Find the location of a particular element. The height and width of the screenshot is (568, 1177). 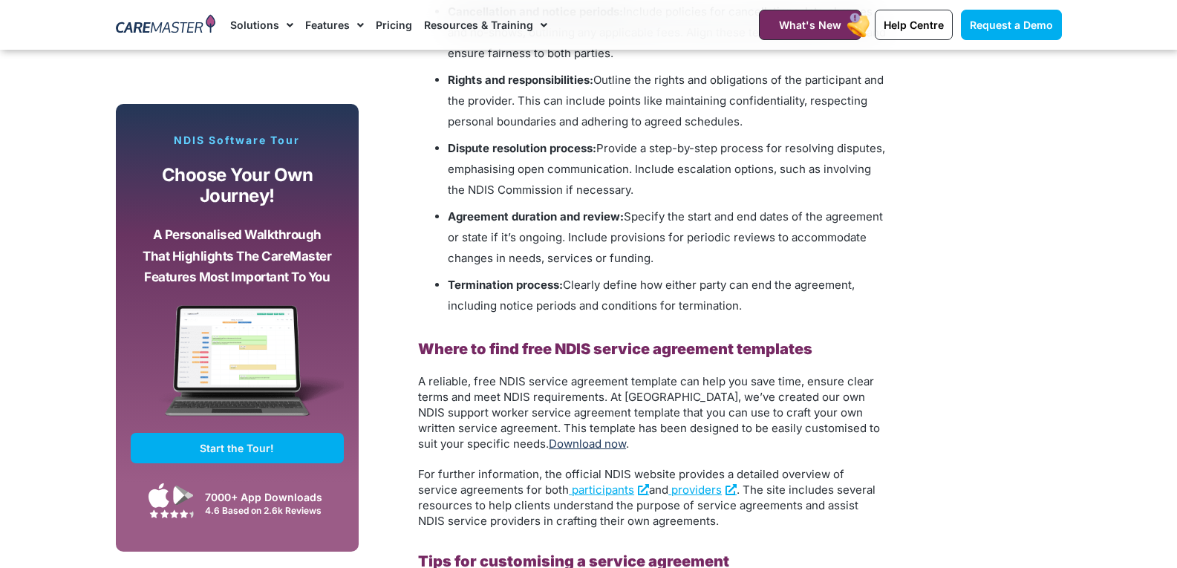

b: Termination process: is located at coordinates (505, 284).